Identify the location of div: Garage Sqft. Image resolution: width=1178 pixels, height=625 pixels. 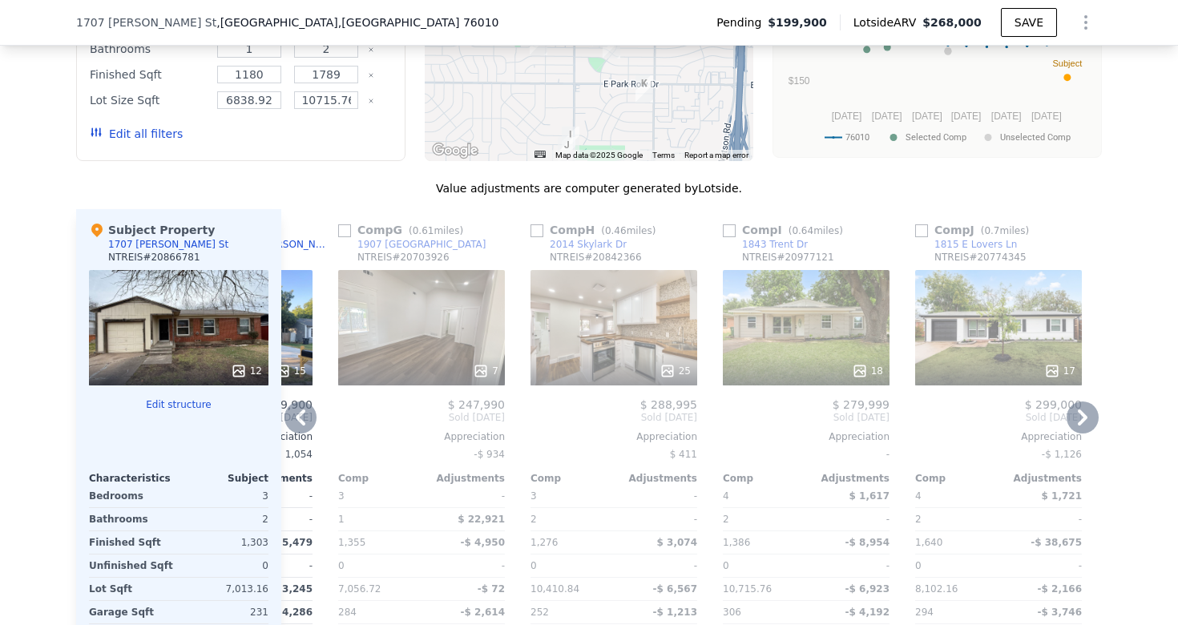
(132, 612).